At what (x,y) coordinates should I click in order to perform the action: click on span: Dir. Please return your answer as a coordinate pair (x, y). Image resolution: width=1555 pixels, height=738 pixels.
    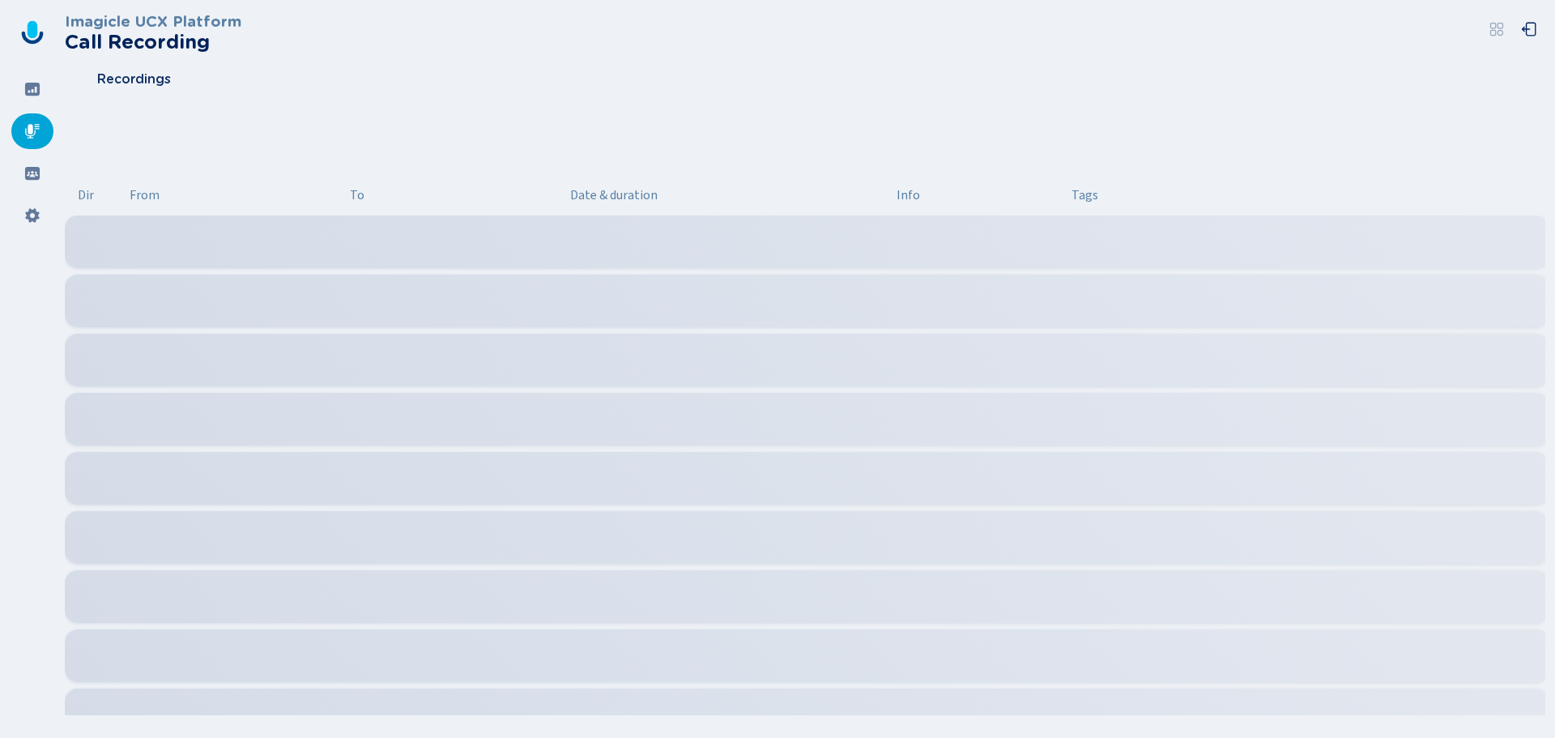
    Looking at the image, I should click on (86, 195).